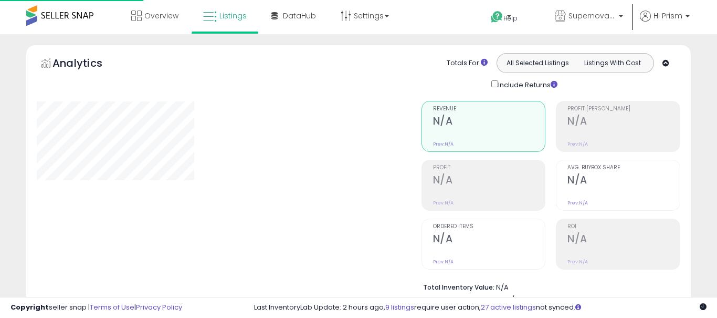 The width and height of the screenshot is (717, 318). I want to click on div: Totals For, so click(467, 63).